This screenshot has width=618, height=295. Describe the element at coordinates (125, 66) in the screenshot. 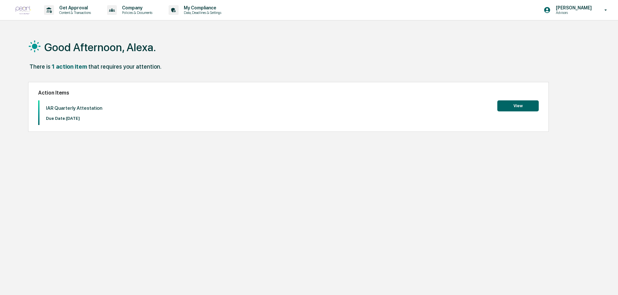

I see `div: that requires your attention.` at that location.